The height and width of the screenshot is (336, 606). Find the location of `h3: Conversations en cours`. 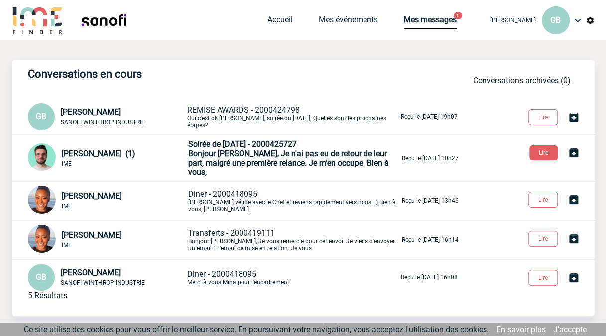

h3: Conversations en cours is located at coordinates (177, 74).